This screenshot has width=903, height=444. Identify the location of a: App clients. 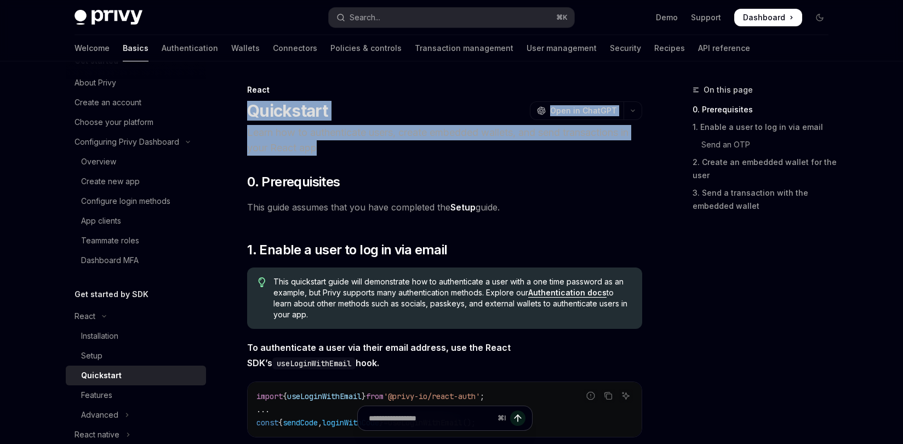
(136, 221).